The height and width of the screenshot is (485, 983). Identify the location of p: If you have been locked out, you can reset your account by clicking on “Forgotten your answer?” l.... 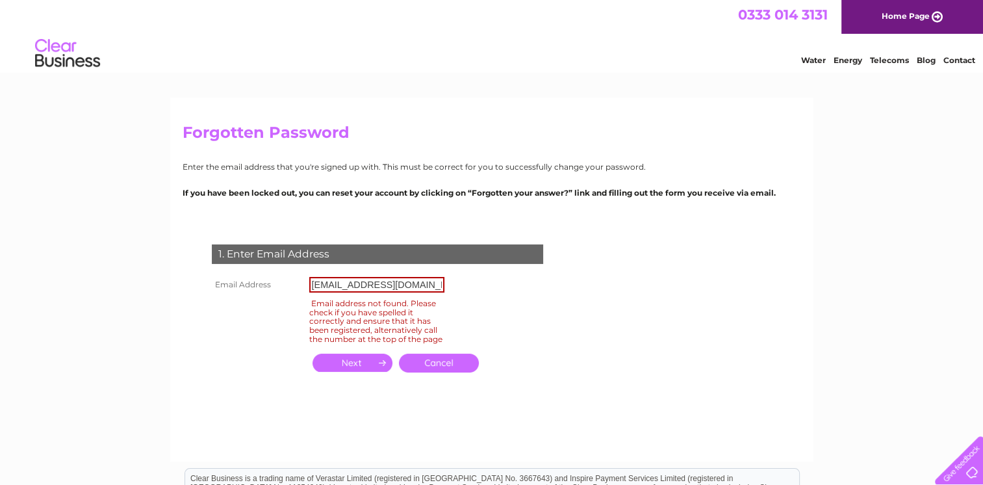
(492, 192).